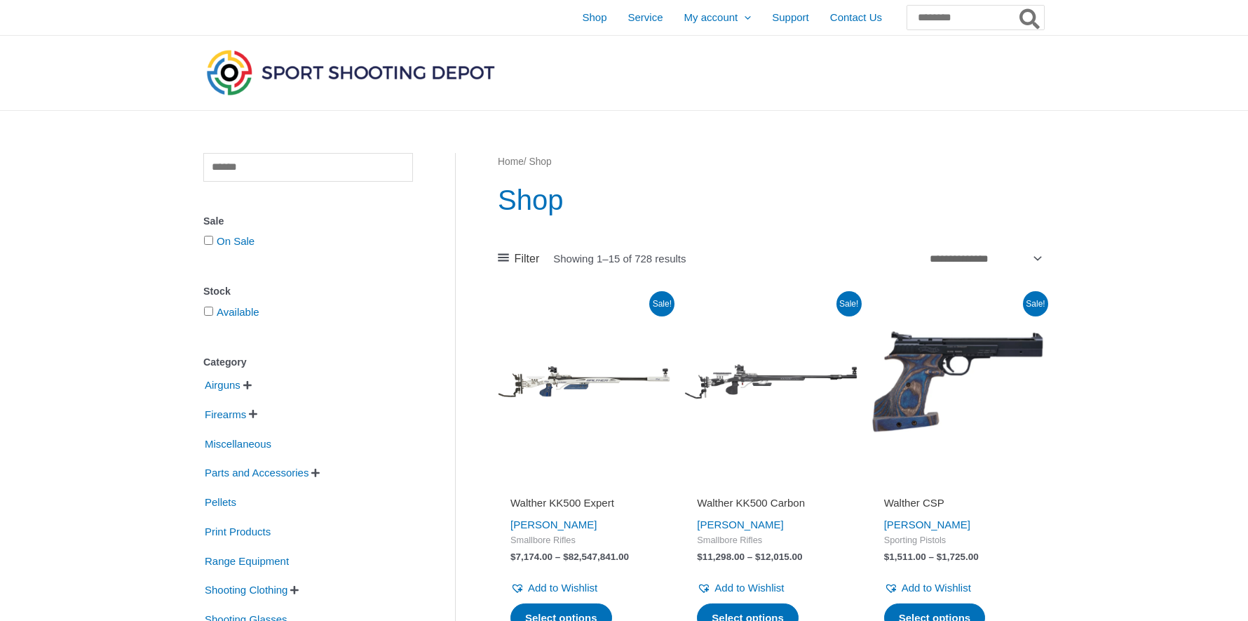 Image resolution: width=1248 pixels, height=621 pixels. Describe the element at coordinates (771, 200) in the screenshot. I see `h1: Shop` at that location.